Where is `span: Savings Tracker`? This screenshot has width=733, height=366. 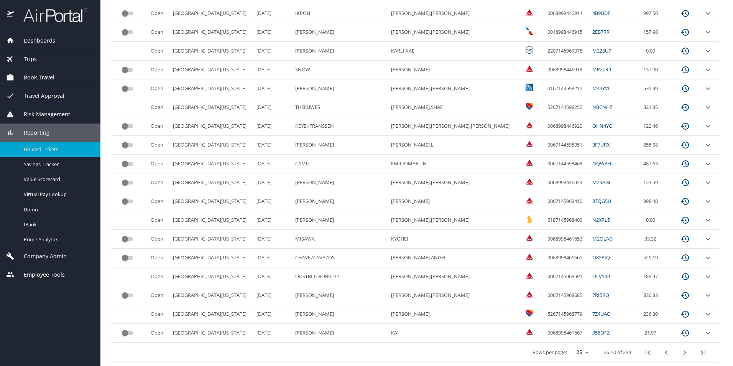
span: Savings Tracker is located at coordinates (58, 164).